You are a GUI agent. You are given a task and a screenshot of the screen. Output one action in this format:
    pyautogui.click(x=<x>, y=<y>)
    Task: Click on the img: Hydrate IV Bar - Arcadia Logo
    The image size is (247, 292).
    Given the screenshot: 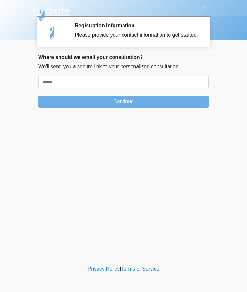 What is the action you would take?
    pyautogui.click(x=51, y=13)
    